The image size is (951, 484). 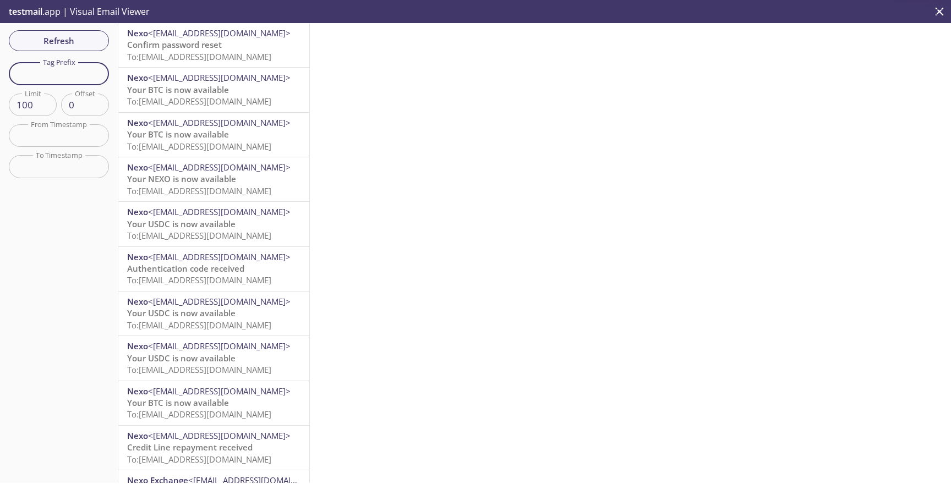 What do you see at coordinates (186, 269) in the screenshot?
I see `span: Authentication code received` at bounding box center [186, 269].